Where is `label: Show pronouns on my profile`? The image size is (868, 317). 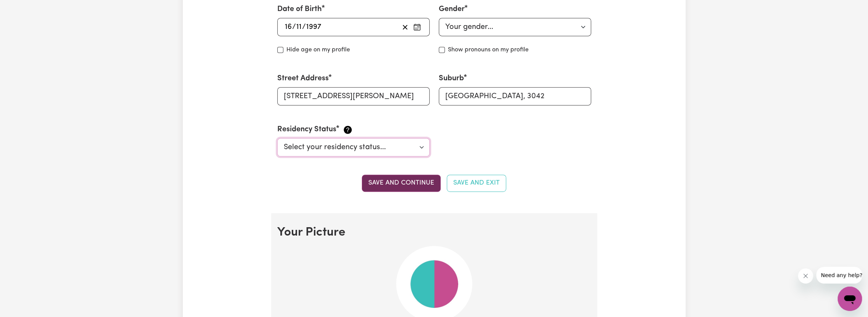
label: Show pronouns on my profile is located at coordinates (488, 50).